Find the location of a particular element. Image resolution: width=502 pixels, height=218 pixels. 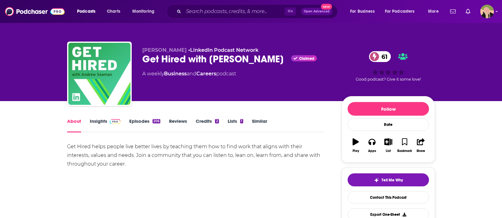

button: Bookmark is located at coordinates (404, 146).